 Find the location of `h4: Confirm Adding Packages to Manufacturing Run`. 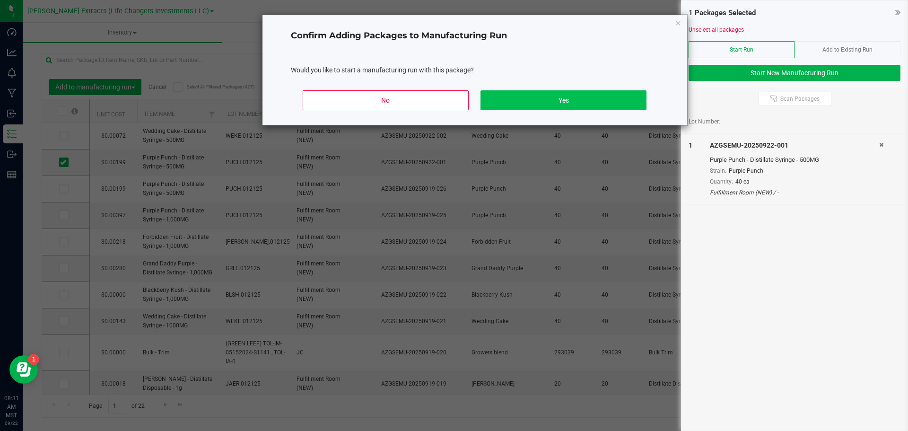

h4: Confirm Adding Packages to Manufacturing Run is located at coordinates (475, 36).